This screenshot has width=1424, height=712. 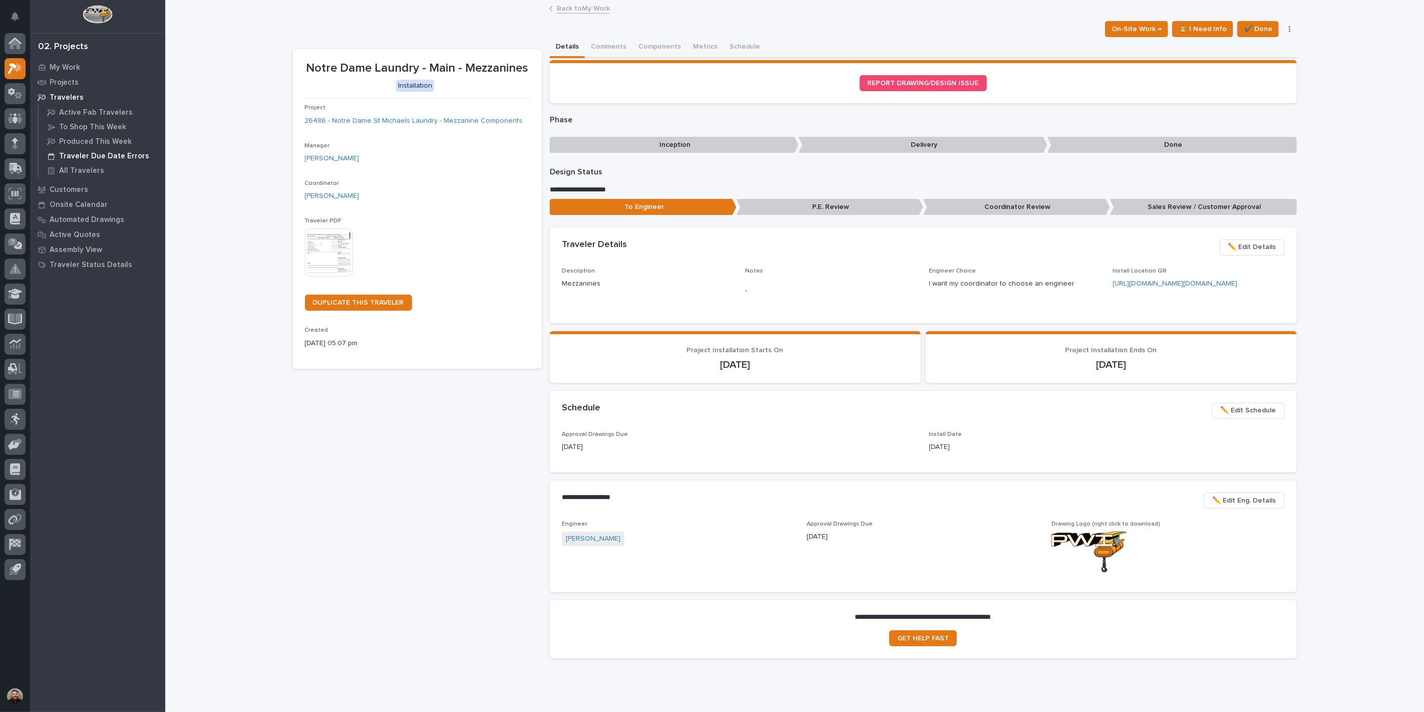 What do you see at coordinates (322, 183) in the screenshot?
I see `span: Coordinator` at bounding box center [322, 183].